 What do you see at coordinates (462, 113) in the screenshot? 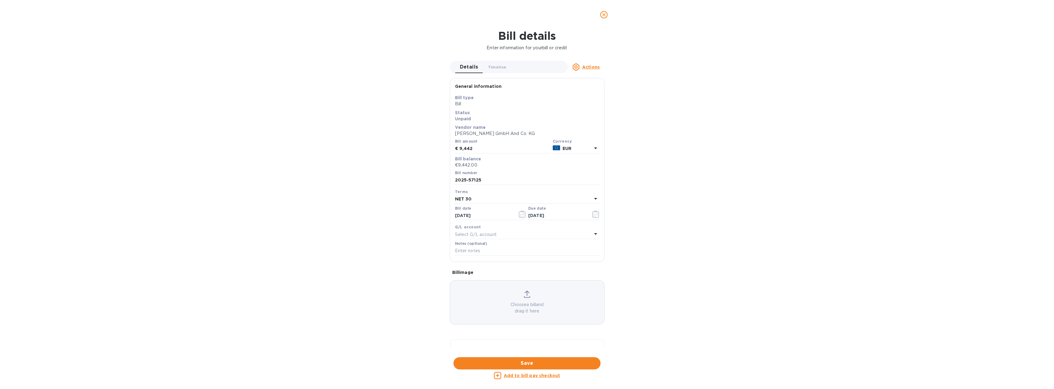
I see `b: Status` at bounding box center [462, 113].